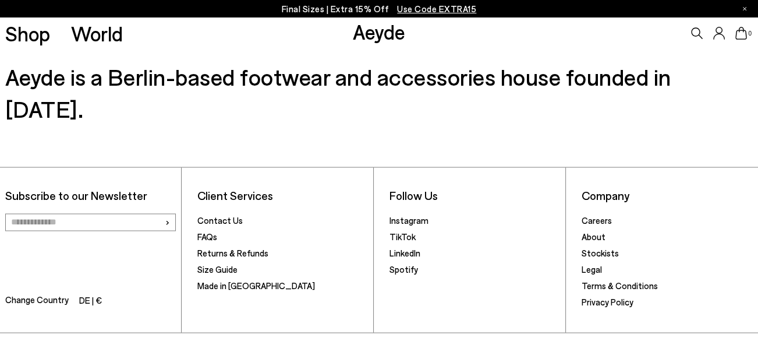 This screenshot has width=758, height=355. Describe the element at coordinates (217, 269) in the screenshot. I see `a: Size Guide` at that location.